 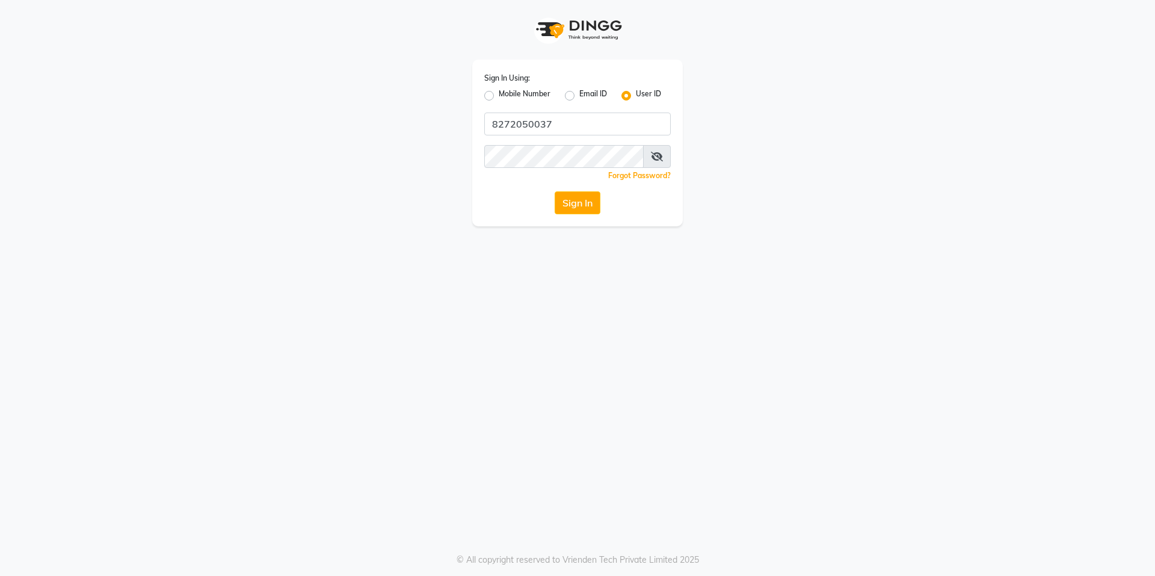 I want to click on label: Email ID, so click(x=593, y=96).